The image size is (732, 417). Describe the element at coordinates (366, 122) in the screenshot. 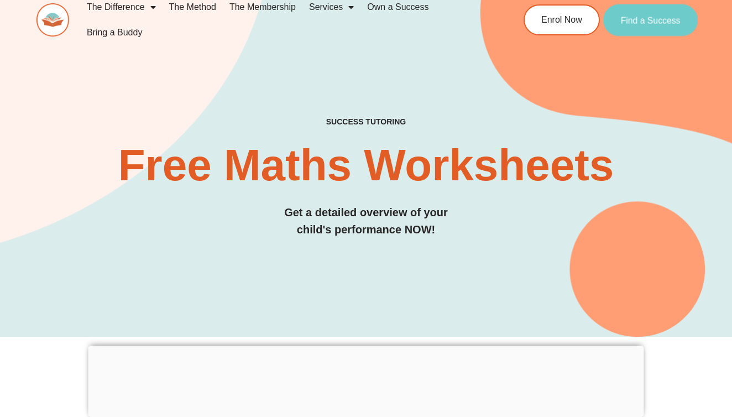

I see `h4: SUCCESS TUTORING​` at that location.